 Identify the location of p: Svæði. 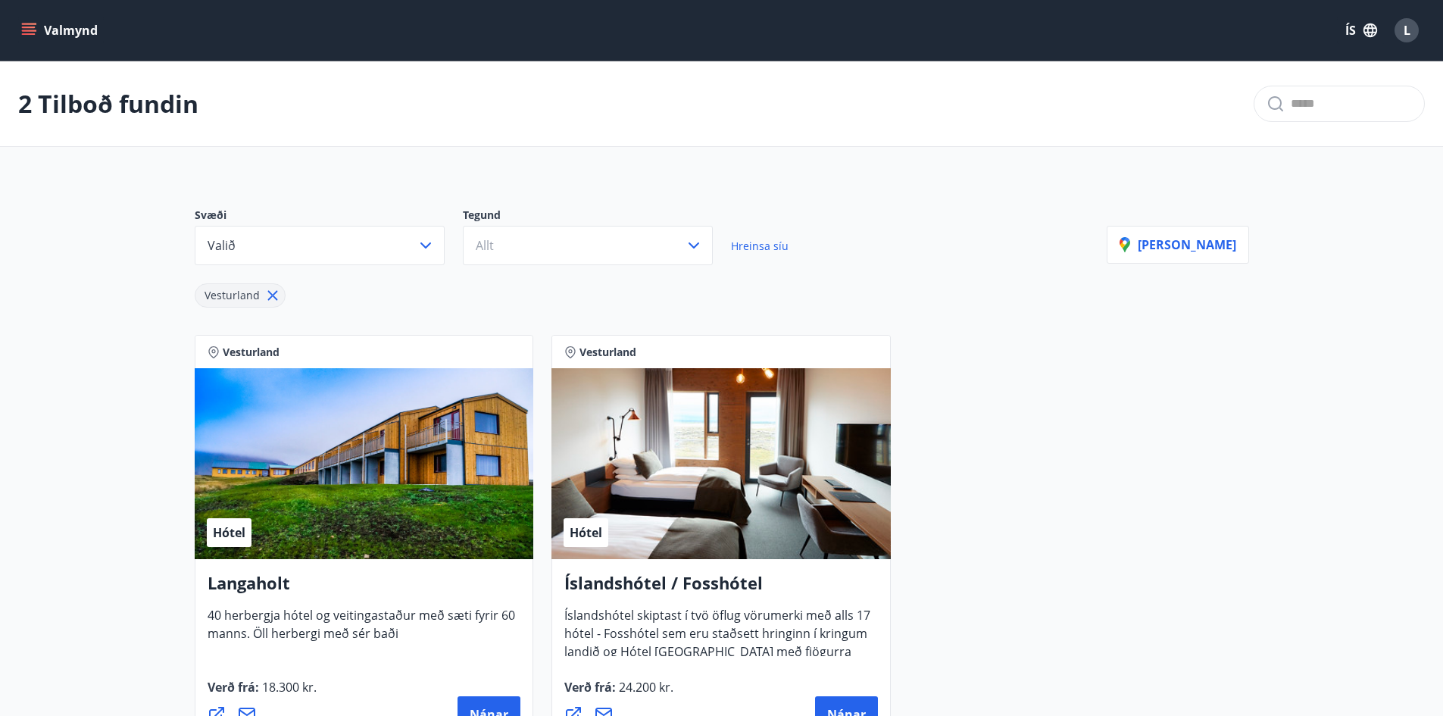
(329, 217).